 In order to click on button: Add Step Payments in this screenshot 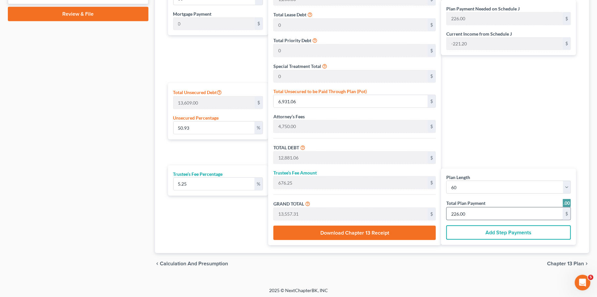, I will do `click(509, 232)`.